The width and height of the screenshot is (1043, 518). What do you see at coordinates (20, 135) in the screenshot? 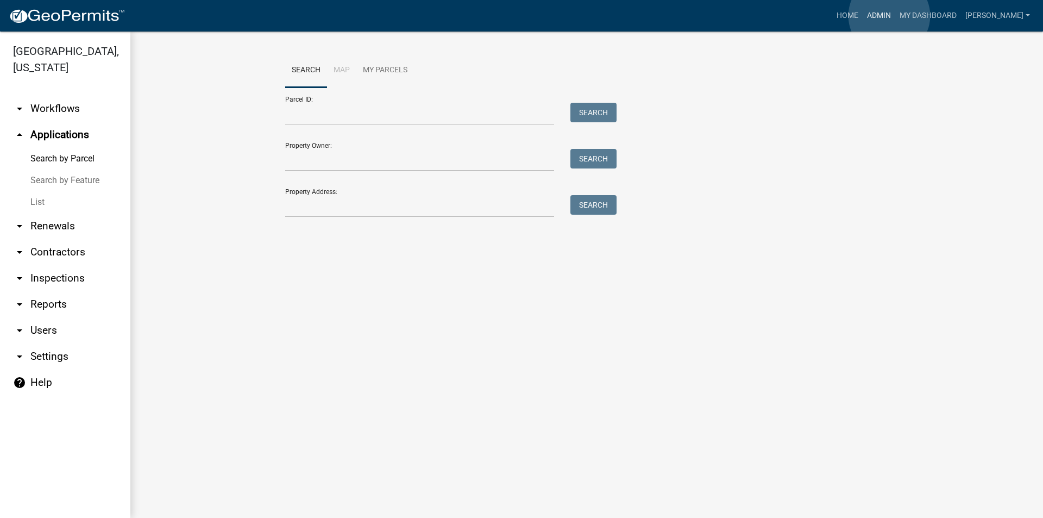
I see `i: arrow_drop_up` at bounding box center [20, 135].